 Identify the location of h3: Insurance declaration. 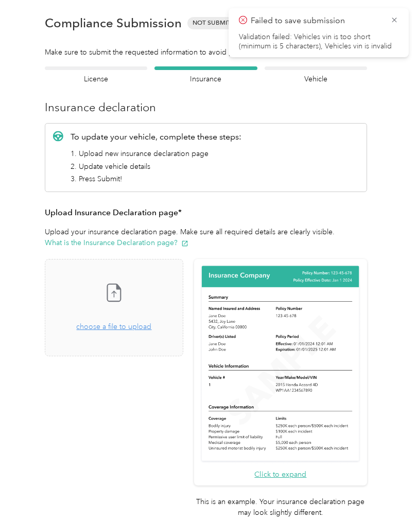
(206, 107).